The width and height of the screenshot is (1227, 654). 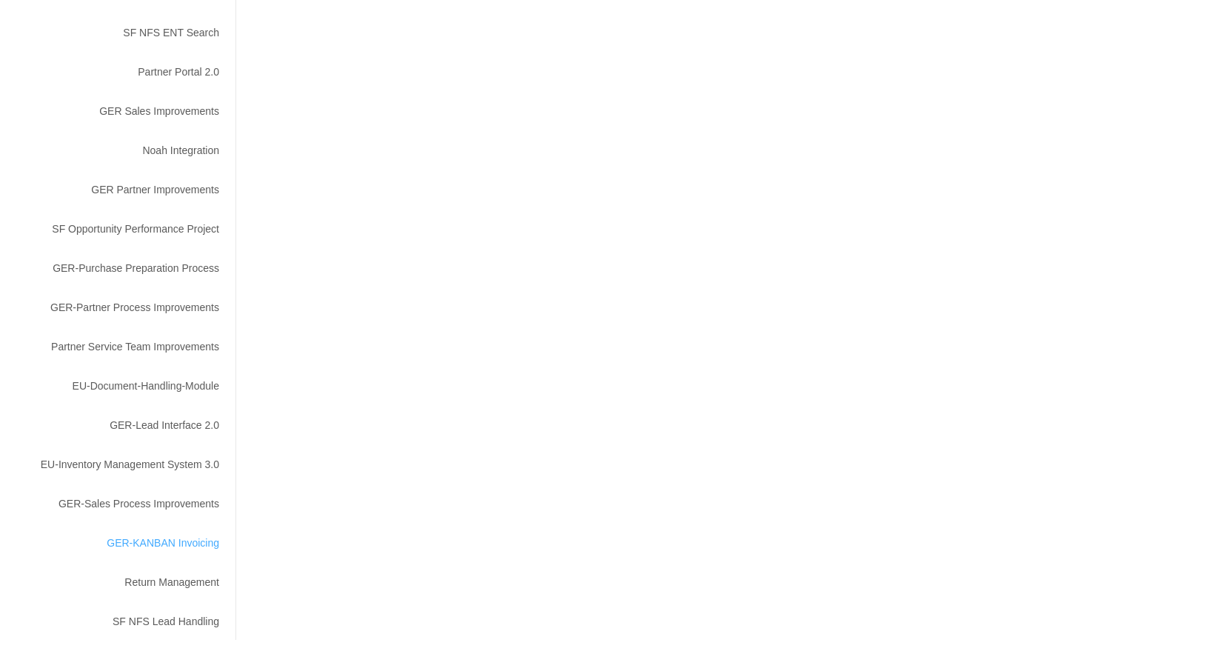 What do you see at coordinates (126, 386) in the screenshot?
I see `div: EU-Document-Handling-Module` at bounding box center [126, 386].